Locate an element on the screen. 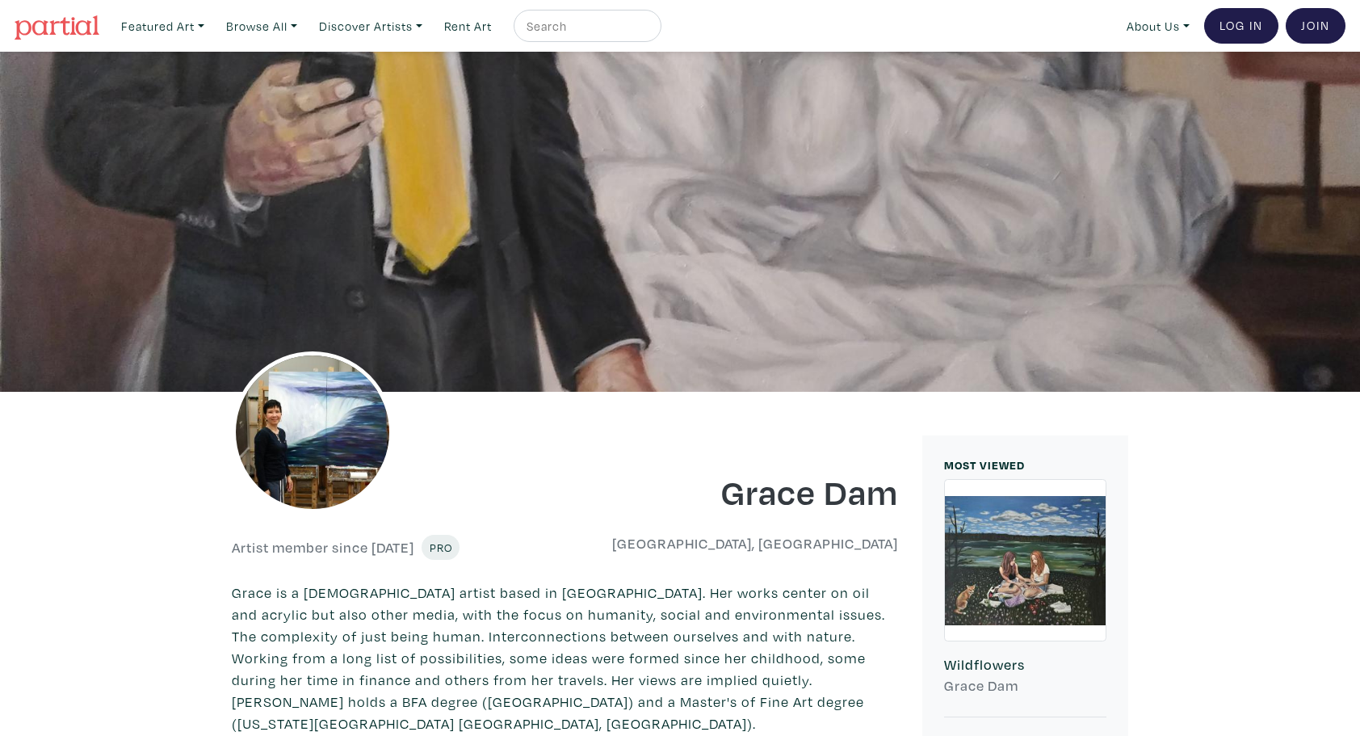 This screenshot has height=736, width=1360. h6: Grace Dam is located at coordinates (1025, 686).